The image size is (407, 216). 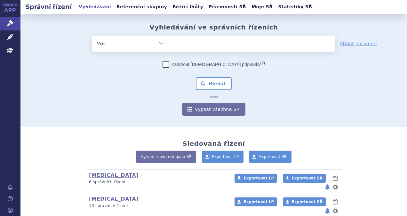 I want to click on a: Vypsat všechna SŘ, so click(x=214, y=109).